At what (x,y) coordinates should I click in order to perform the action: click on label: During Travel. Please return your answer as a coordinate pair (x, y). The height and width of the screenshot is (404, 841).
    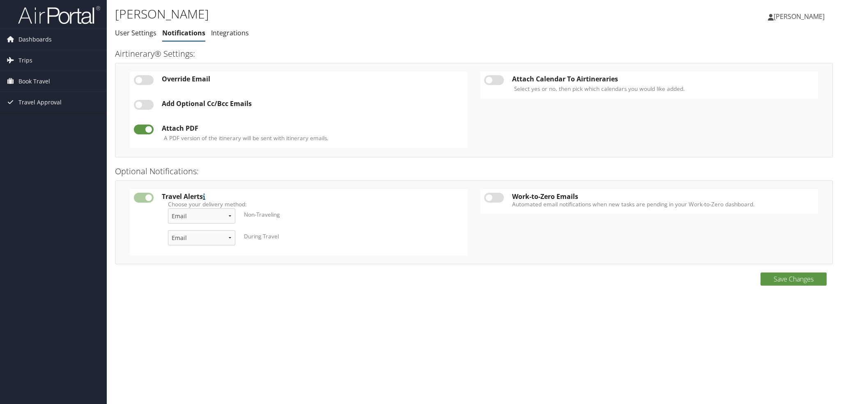
    Looking at the image, I should click on (261, 236).